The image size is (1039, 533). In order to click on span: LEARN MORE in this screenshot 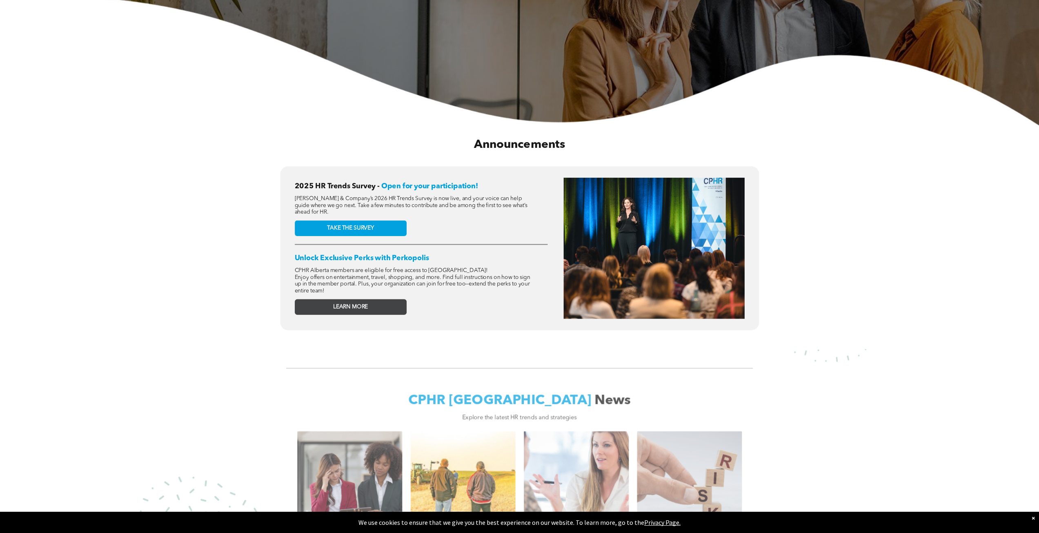, I will do `click(350, 307)`.